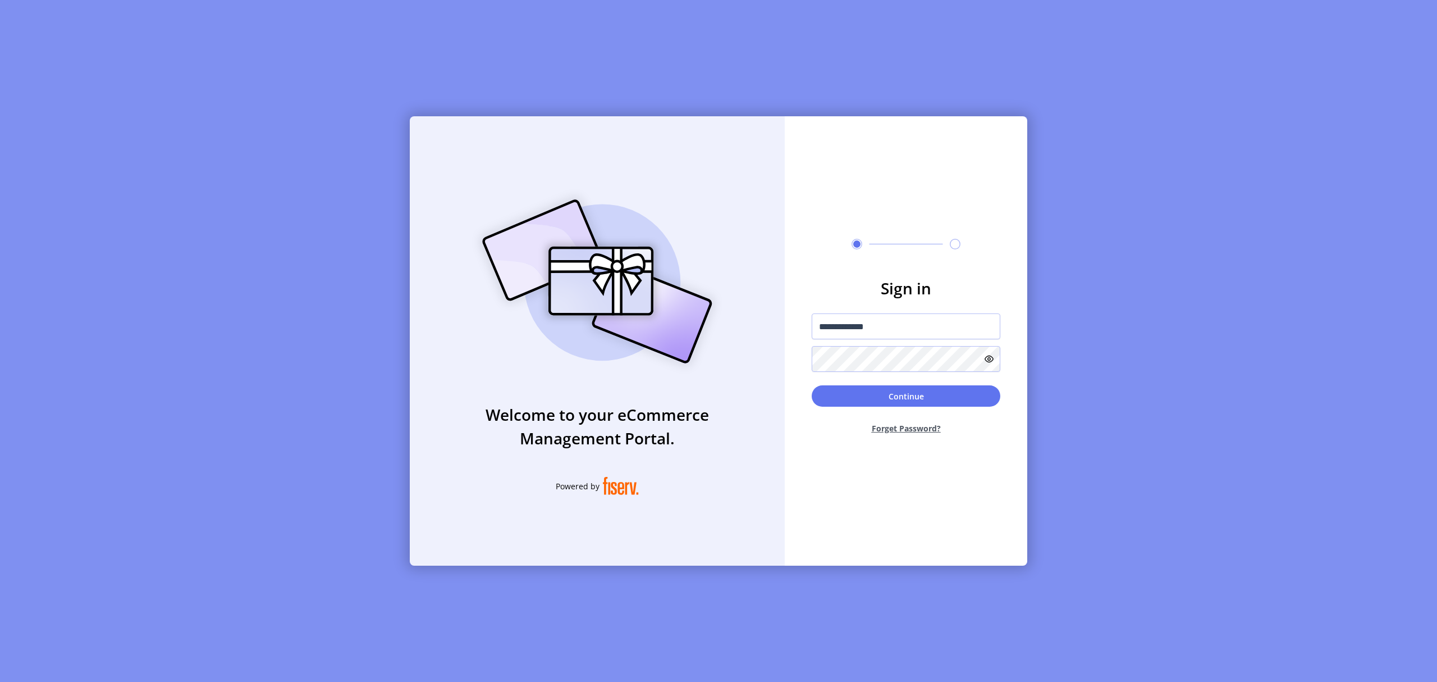 This screenshot has width=1437, height=682. I want to click on button: Continue, so click(906, 396).